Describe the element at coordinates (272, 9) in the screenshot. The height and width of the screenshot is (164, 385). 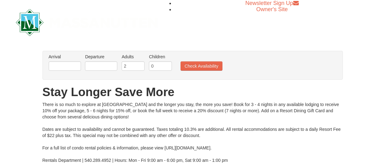
I see `a: Owner's Site` at that location.